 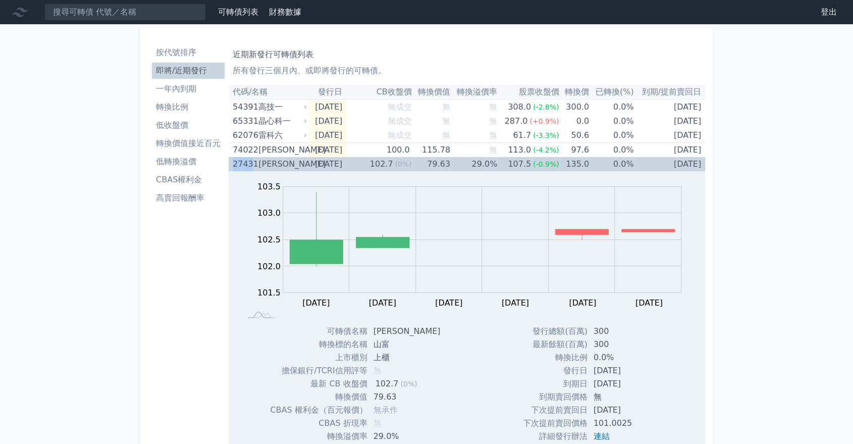 I want to click on li: 按代號排序, so click(x=188, y=52).